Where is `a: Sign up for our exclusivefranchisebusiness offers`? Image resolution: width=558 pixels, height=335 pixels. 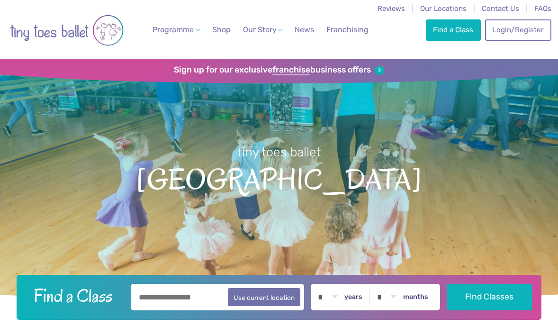
a: Sign up for our exclusivefranchisebusiness offers is located at coordinates (278, 70).